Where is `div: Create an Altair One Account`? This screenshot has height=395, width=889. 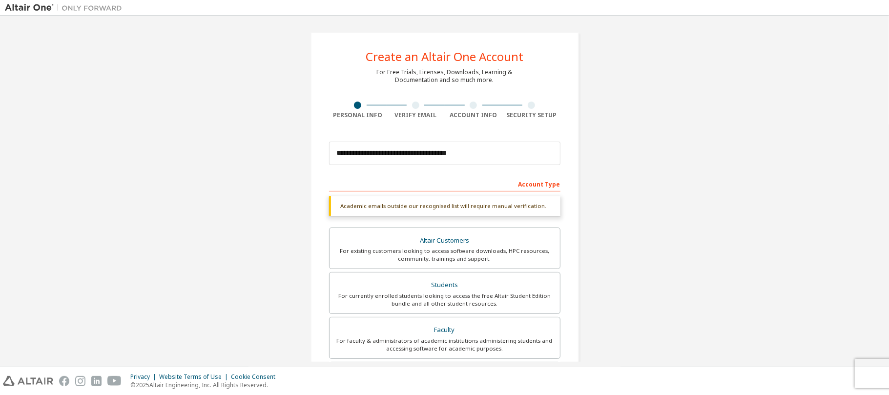 div: Create an Altair One Account is located at coordinates (444, 57).